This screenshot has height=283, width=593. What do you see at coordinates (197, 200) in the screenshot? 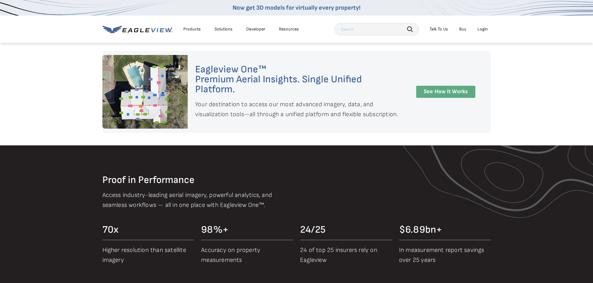
I see `p: Access industry-leading aerial imagery, powerful analytics, and seamless workflows — all in one p...` at bounding box center [197, 200].